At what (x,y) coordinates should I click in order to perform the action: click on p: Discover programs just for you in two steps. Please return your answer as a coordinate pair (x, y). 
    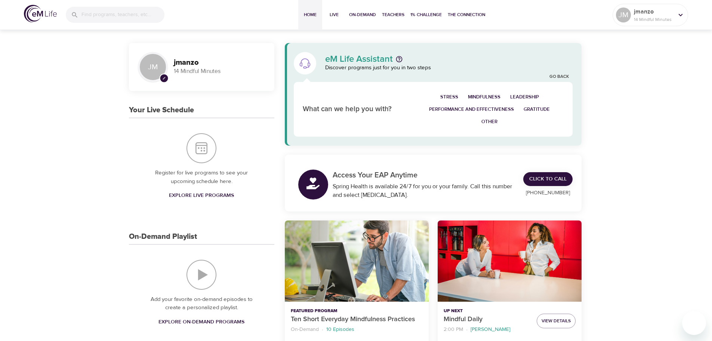
    Looking at the image, I should click on (449, 68).